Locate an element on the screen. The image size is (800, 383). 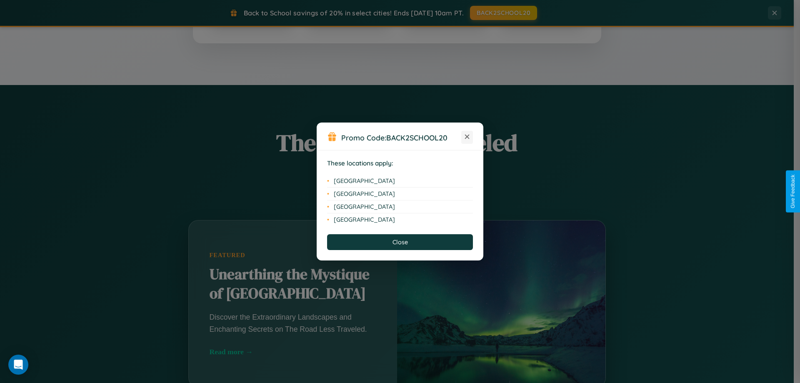
strong: These locations apply: is located at coordinates (360, 163).